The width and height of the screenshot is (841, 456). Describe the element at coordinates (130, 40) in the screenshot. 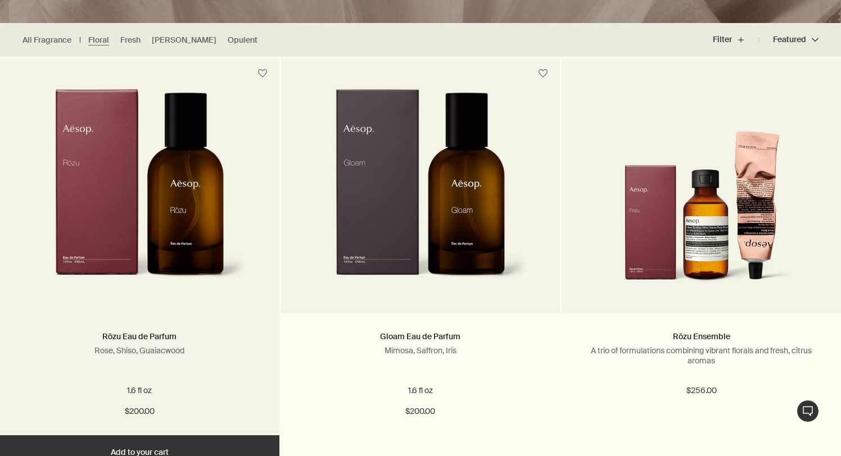

I see `a: Fresh` at that location.